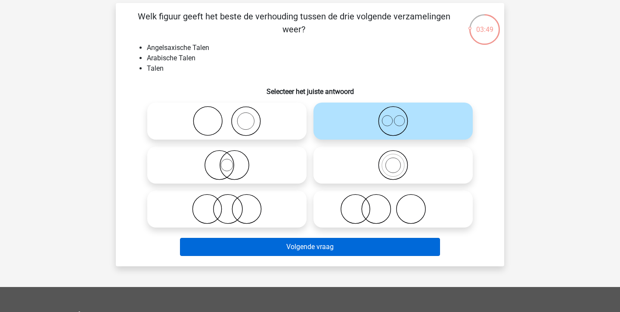  I want to click on li: Angelsaxische Talen, so click(319, 48).